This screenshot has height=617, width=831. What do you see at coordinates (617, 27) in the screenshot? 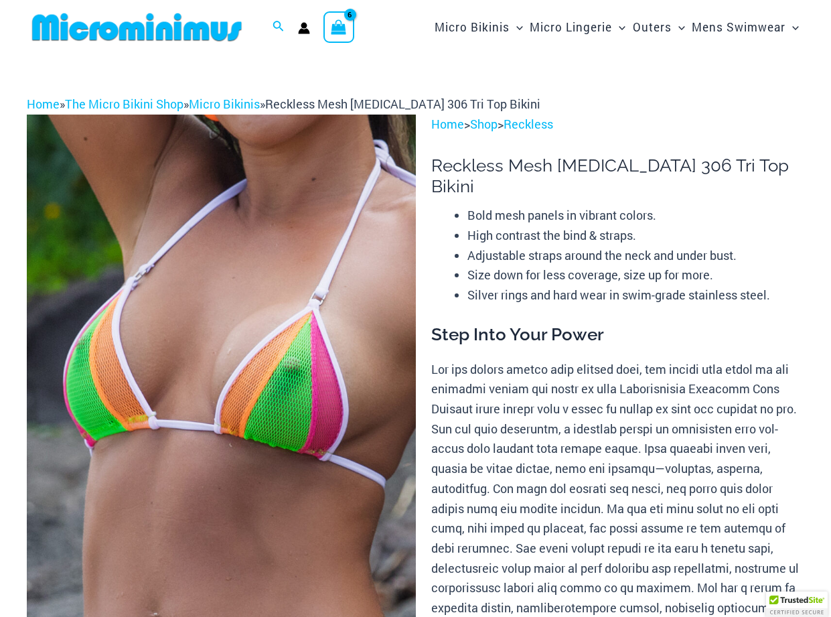
I see `nav: Site Navigation` at bounding box center [617, 27].